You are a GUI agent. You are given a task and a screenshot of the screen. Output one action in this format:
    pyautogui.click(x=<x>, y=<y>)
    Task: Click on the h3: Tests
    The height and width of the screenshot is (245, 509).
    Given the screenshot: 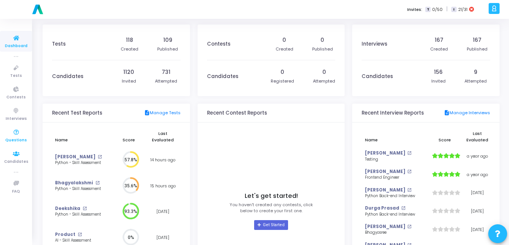 What is the action you would take?
    pyautogui.click(x=59, y=44)
    